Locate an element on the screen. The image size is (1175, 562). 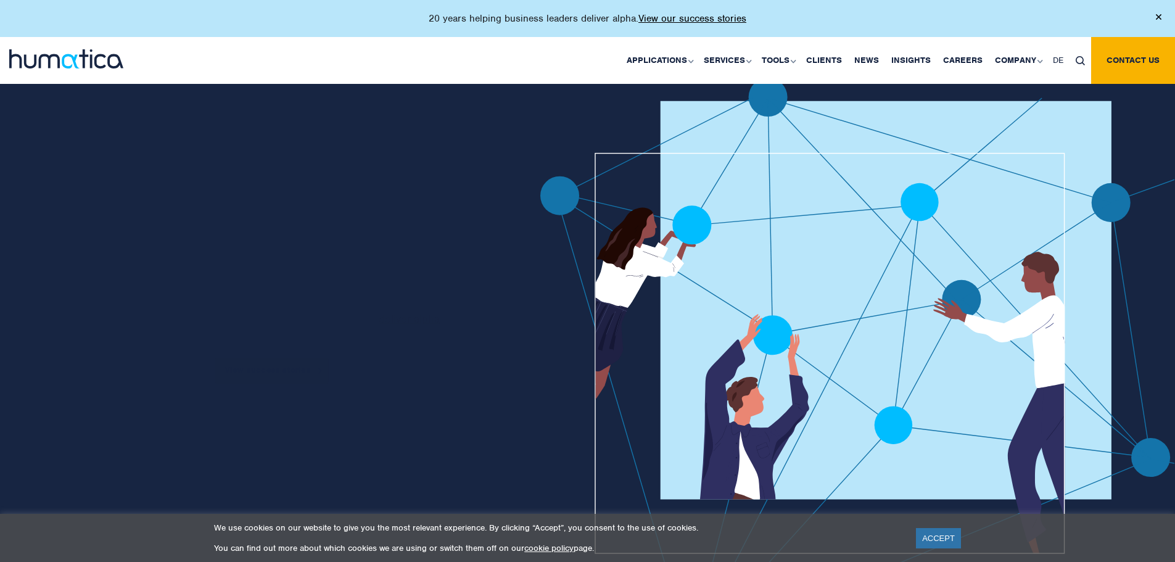
span: DE is located at coordinates (1058, 60).